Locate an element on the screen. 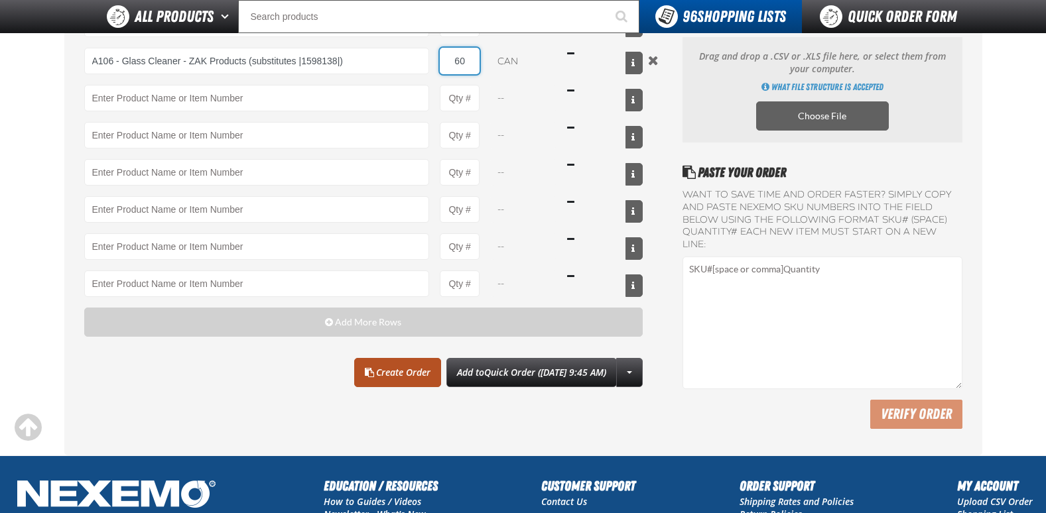 The height and width of the screenshot is (513, 1046). h2: My Account is located at coordinates (995, 486).